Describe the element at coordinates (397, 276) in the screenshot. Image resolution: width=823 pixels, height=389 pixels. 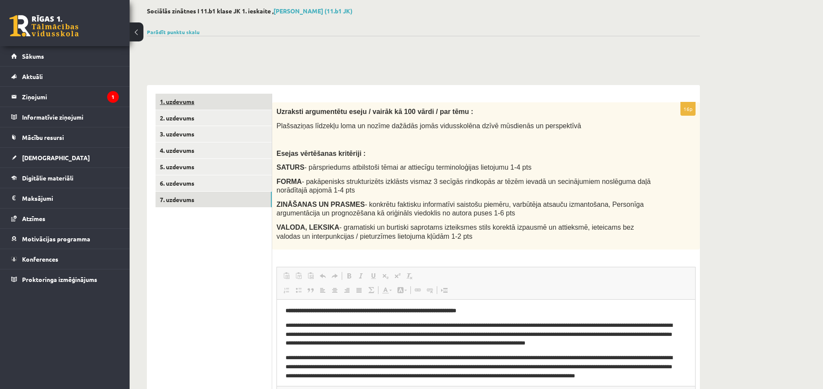
I see `a: Superscript` at that location.